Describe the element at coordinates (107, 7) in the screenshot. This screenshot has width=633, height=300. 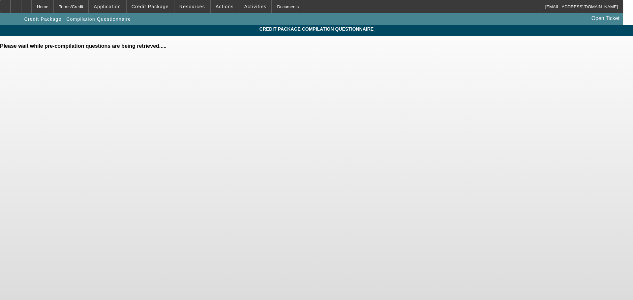
I see `button: Application` at that location.